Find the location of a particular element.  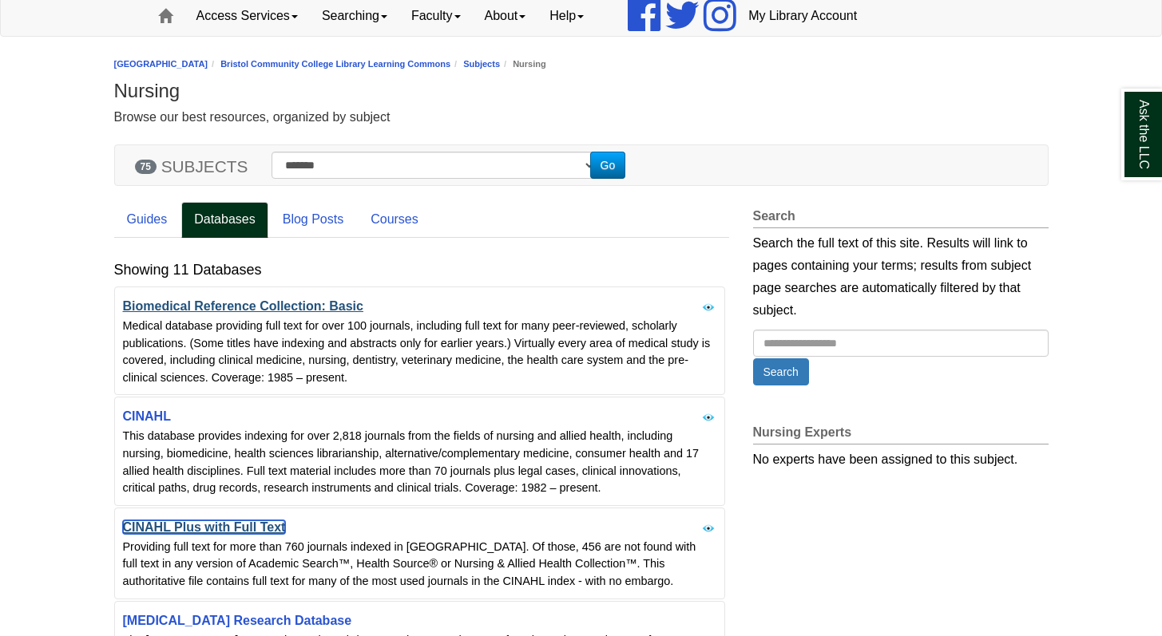

a: CINAHL Plus with Full Text is located at coordinates (204, 527).